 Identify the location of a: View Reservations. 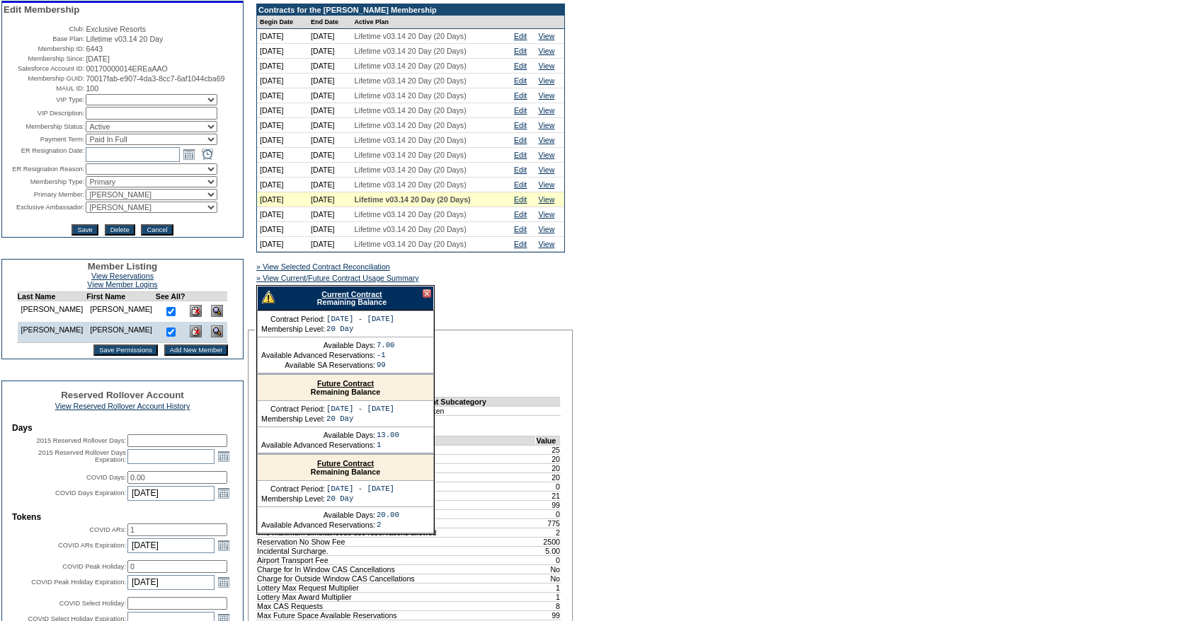
(122, 276).